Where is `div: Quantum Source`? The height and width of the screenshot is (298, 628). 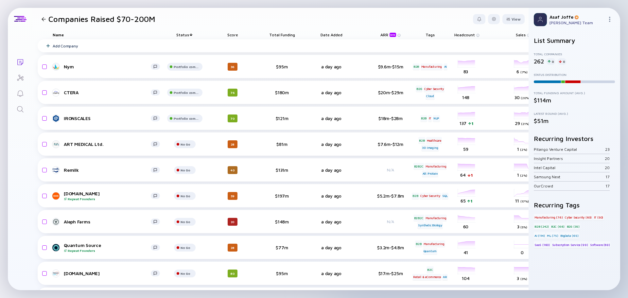 div: Quantum Source is located at coordinates (107, 247).